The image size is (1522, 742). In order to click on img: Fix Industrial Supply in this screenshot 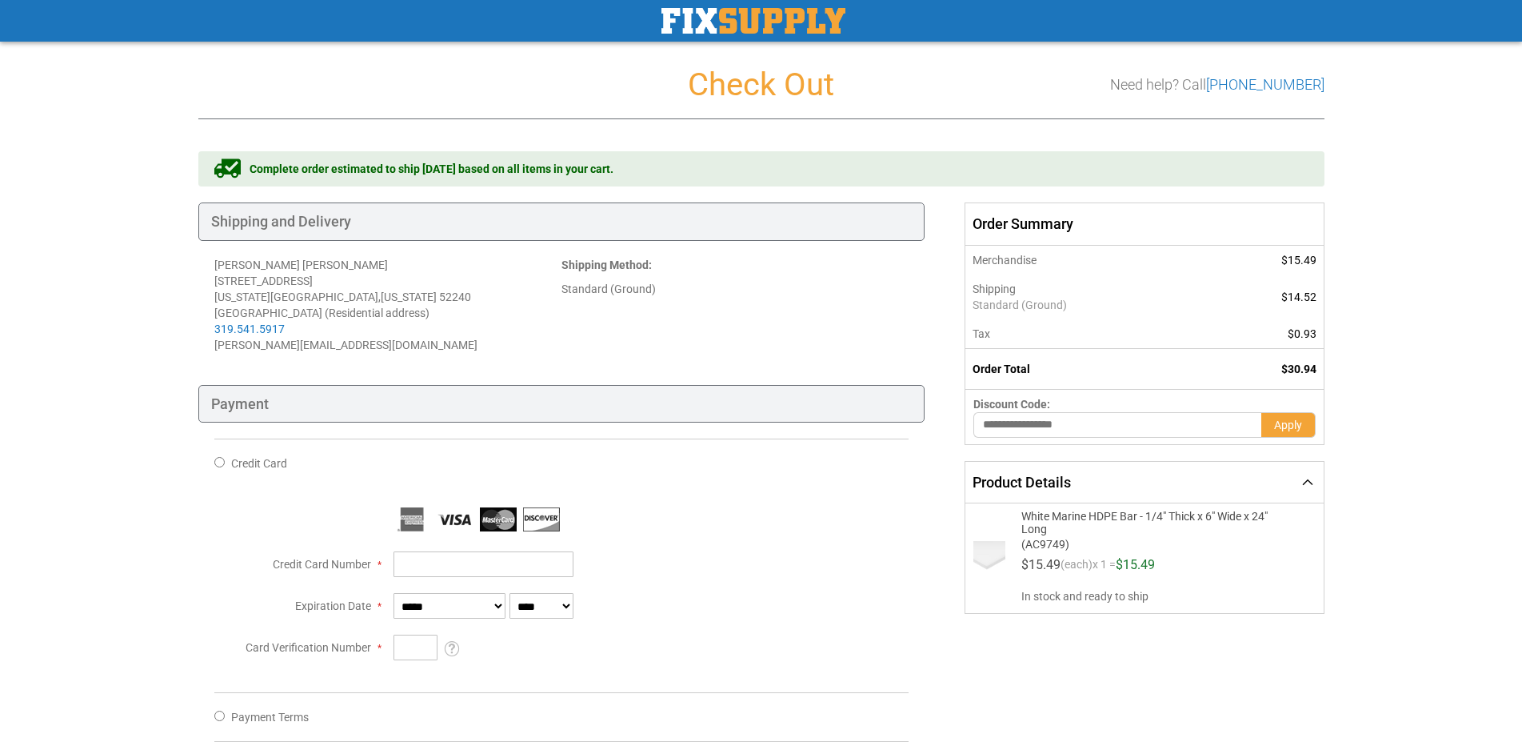, I will do `click(754, 21)`.